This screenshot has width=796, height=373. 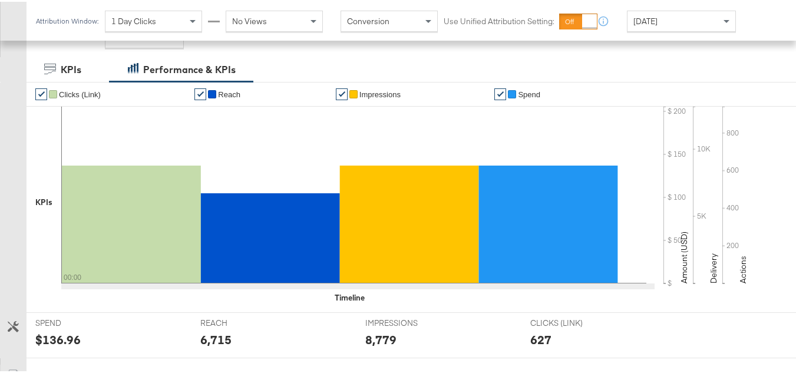 What do you see at coordinates (134, 19) in the screenshot?
I see `span: 1 Day Clicks` at bounding box center [134, 19].